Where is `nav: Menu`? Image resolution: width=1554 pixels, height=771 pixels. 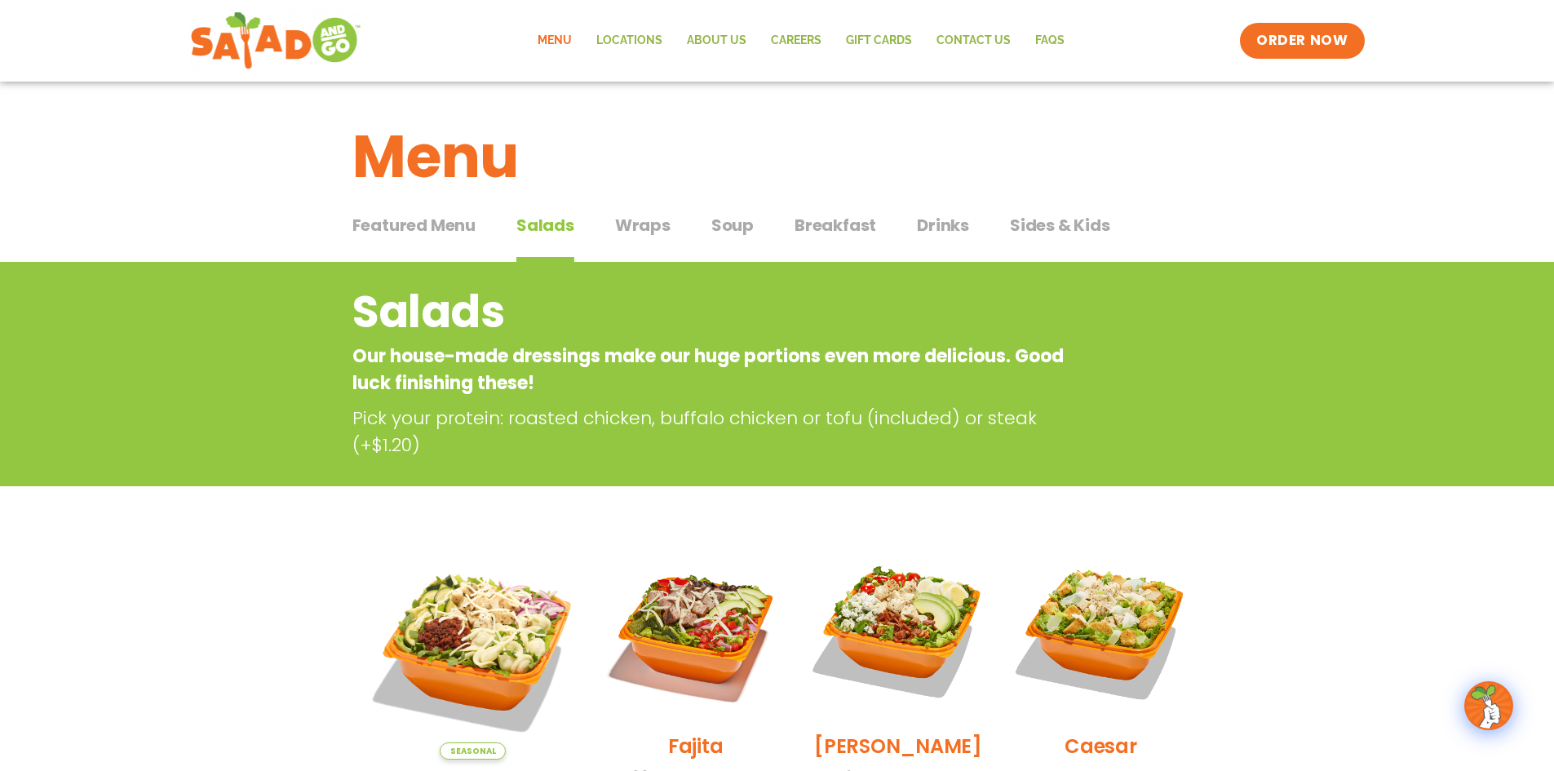 nav: Menu is located at coordinates (801, 41).